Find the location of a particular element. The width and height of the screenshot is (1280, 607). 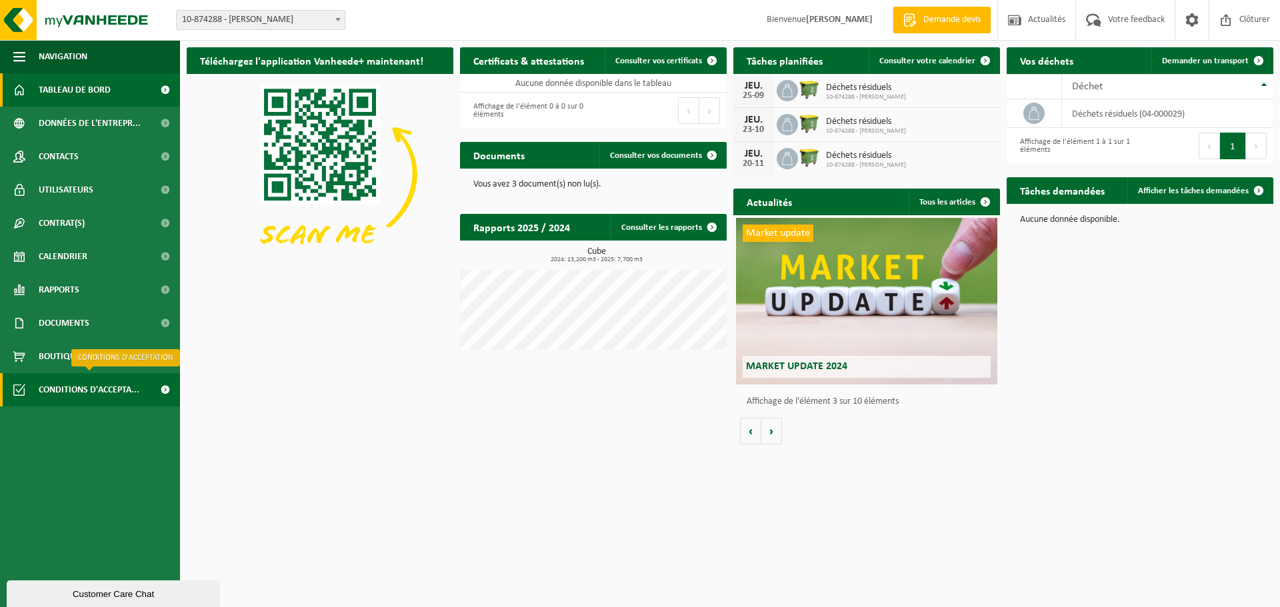

span: Afficher les tâches demandées is located at coordinates (1193, 191).